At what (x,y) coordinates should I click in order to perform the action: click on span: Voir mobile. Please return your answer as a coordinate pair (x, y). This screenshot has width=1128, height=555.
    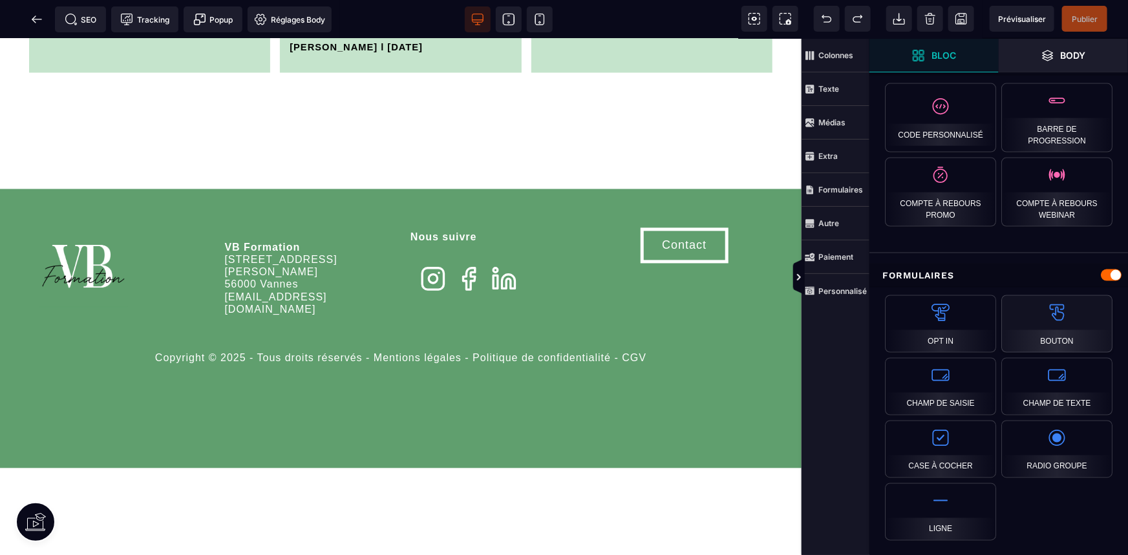
    Looking at the image, I should click on (540, 19).